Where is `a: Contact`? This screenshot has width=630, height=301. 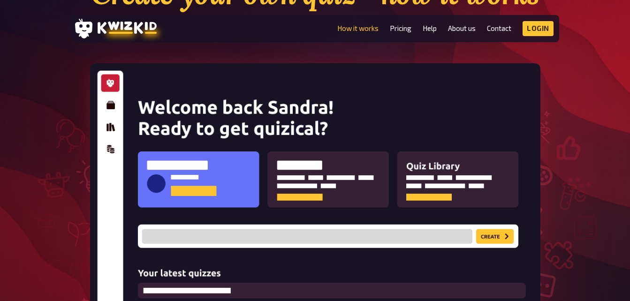
a: Contact is located at coordinates (499, 28).